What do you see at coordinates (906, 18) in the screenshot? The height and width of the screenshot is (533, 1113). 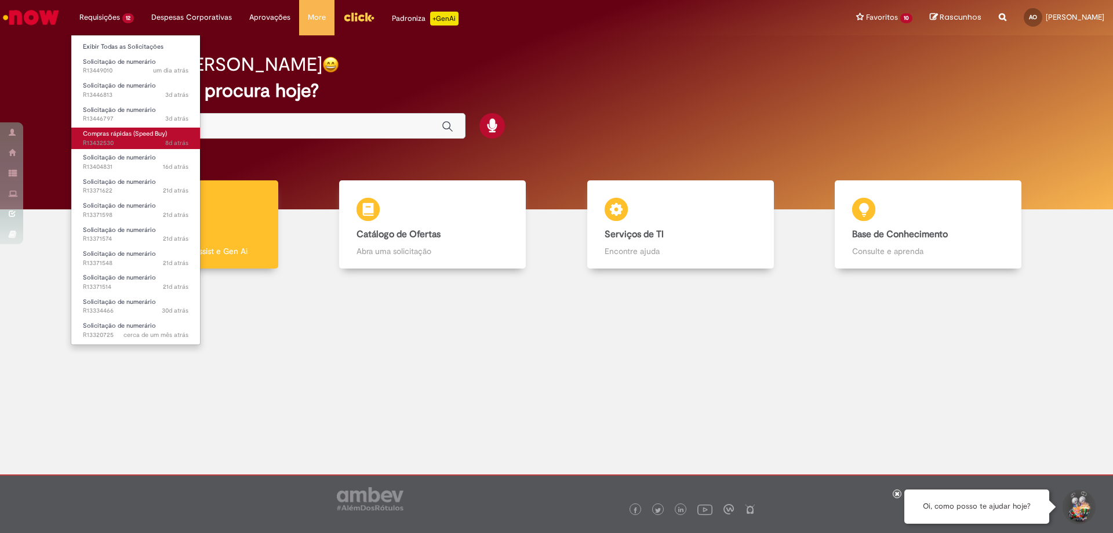 I see `span: 10` at bounding box center [906, 18].